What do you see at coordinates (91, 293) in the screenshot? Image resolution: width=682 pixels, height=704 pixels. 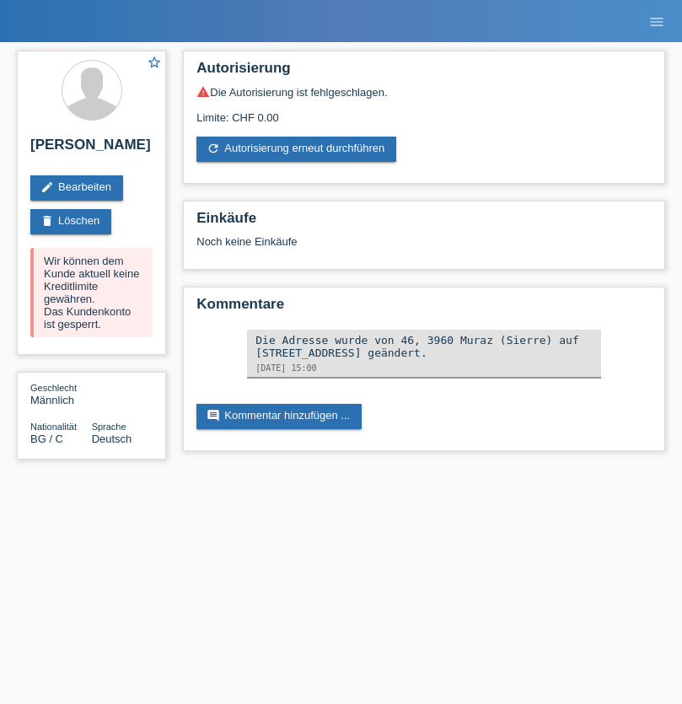 I see `div: Wir können dem Kunde aktuell keine Kreditlimite gewähren. Das Kundenkonto ist gesperrt.` at bounding box center [91, 293].